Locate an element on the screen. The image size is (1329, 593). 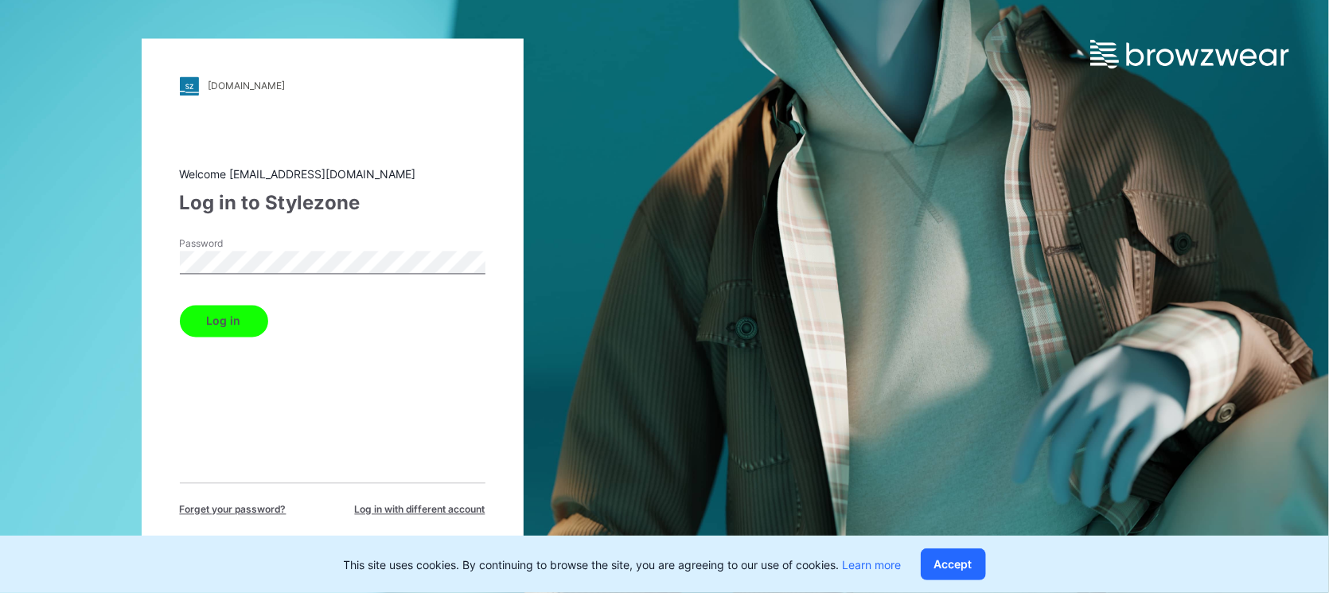
a: Learn more is located at coordinates (872, 564).